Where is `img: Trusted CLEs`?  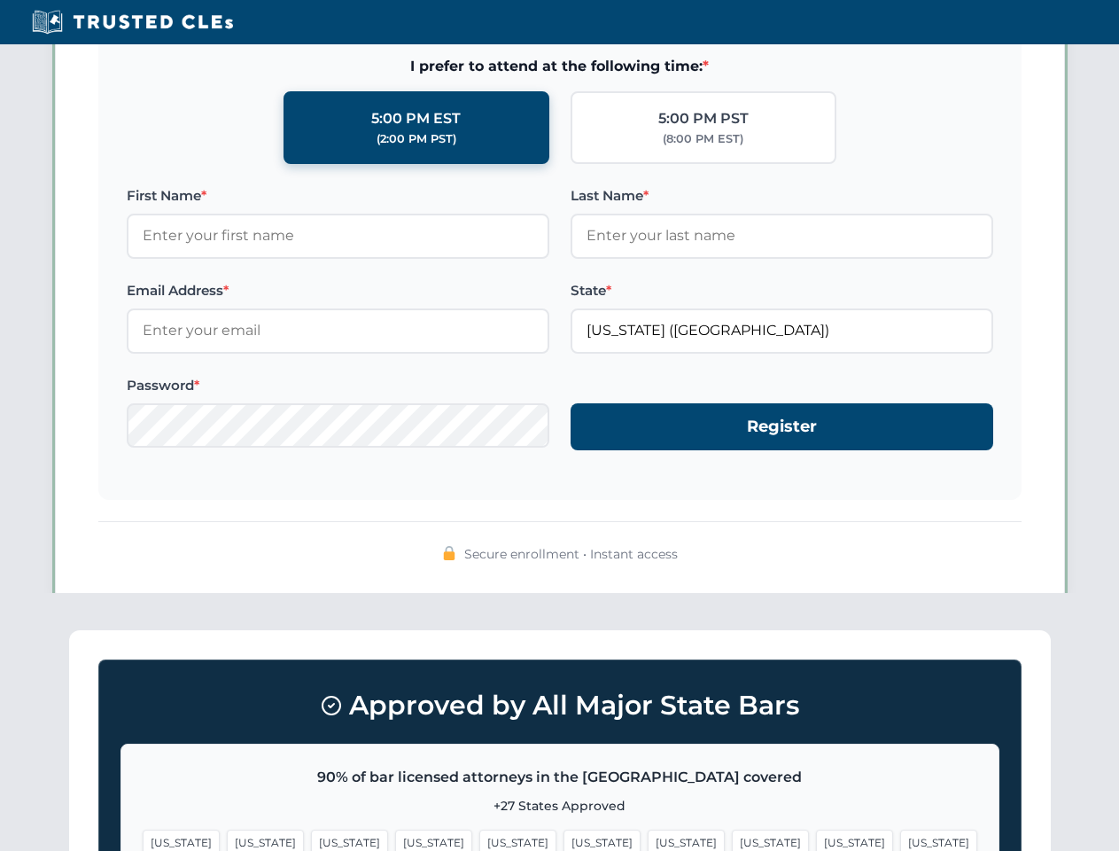
img: Trusted CLEs is located at coordinates (132, 22).